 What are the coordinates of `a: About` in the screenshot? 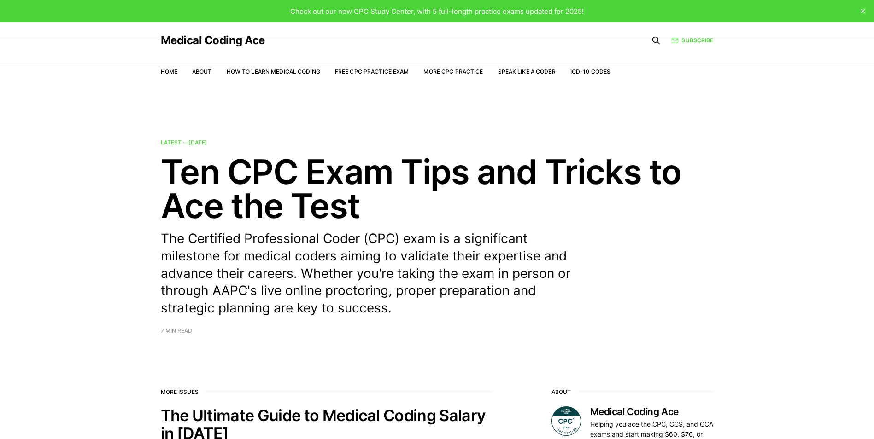 It's located at (202, 71).